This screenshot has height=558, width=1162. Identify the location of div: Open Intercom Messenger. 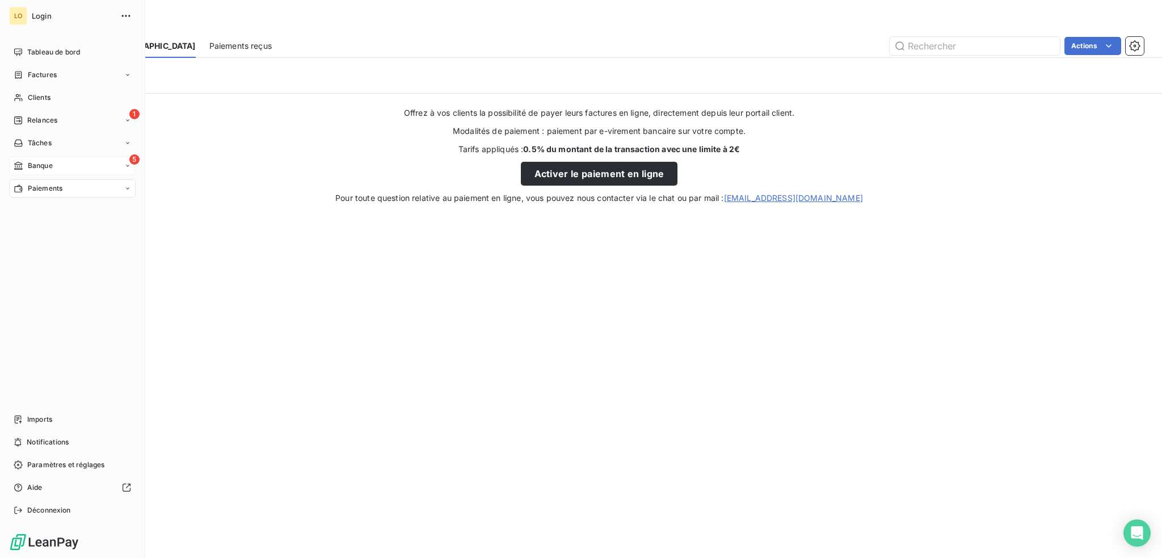
(1137, 533).